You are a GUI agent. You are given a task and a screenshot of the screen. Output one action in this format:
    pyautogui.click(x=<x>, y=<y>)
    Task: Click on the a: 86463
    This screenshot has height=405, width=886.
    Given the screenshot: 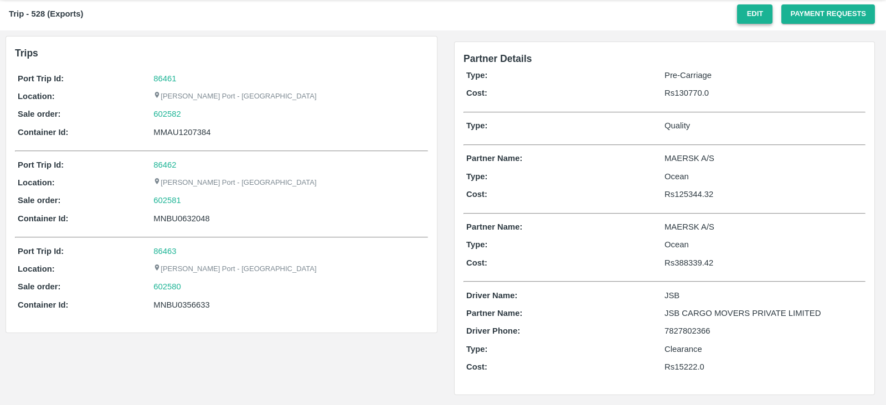 What is the action you would take?
    pyautogui.click(x=164, y=251)
    